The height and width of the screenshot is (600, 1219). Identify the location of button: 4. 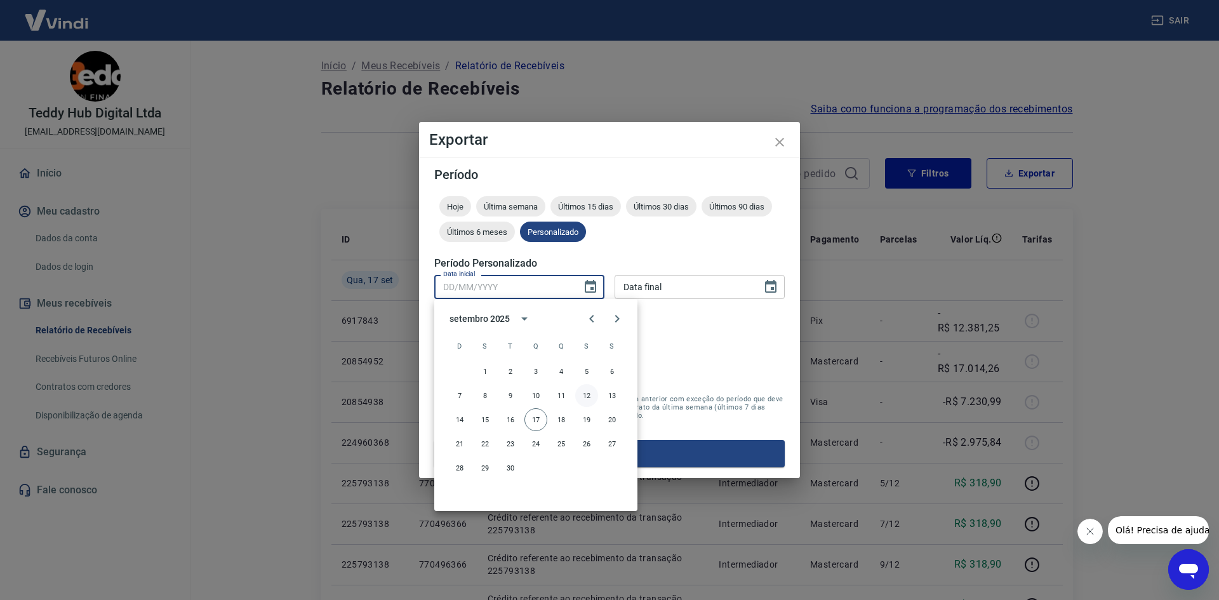
(561, 371).